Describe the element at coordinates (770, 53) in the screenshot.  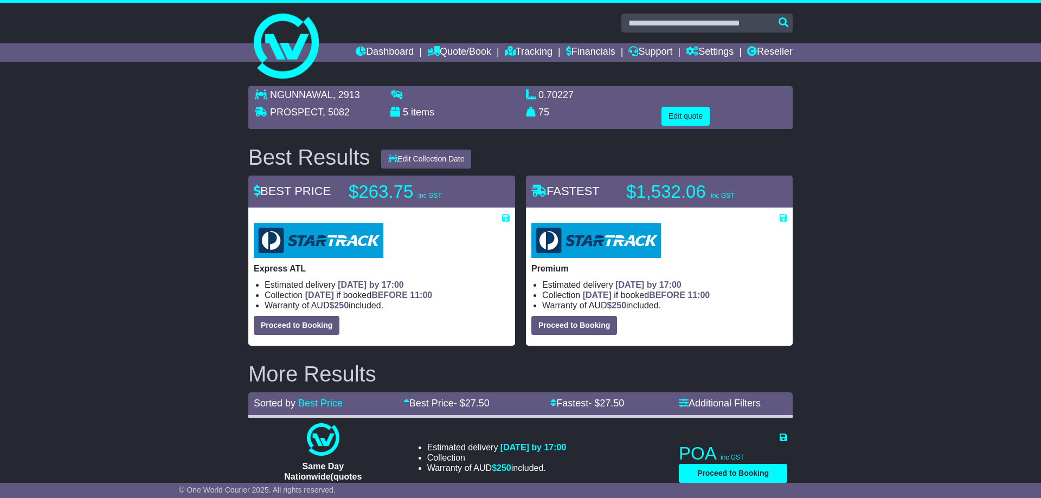
I see `a: Reseller` at that location.